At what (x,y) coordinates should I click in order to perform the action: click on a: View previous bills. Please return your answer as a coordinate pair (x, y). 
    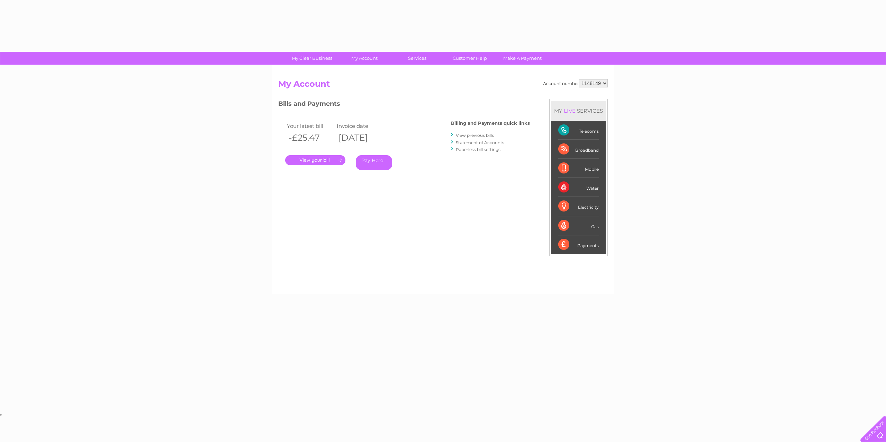
    Looking at the image, I should click on (475, 135).